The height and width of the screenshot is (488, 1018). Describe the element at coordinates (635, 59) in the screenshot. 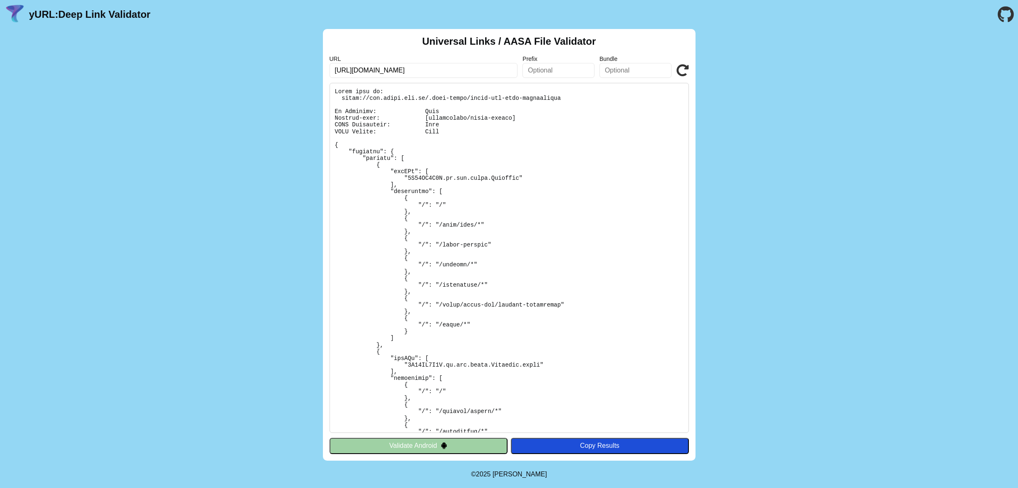

I see `label: Bundle` at that location.